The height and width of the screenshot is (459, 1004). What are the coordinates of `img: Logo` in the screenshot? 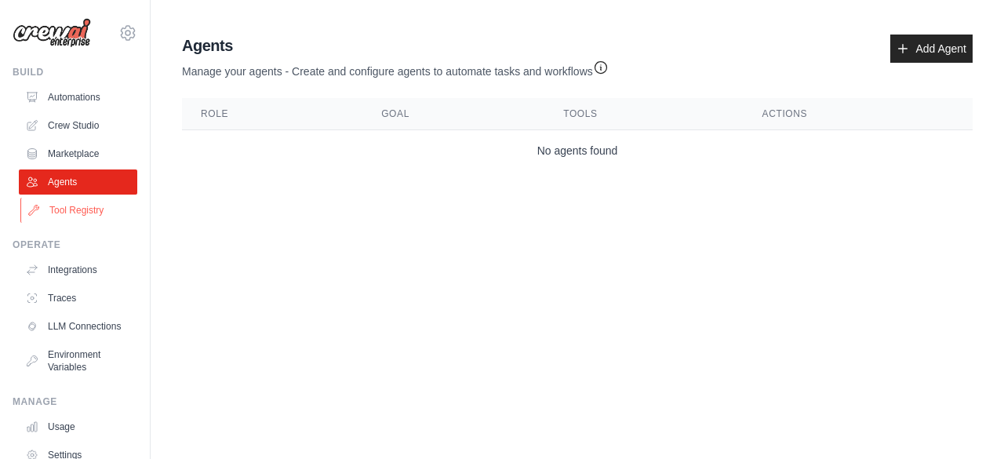 It's located at (52, 33).